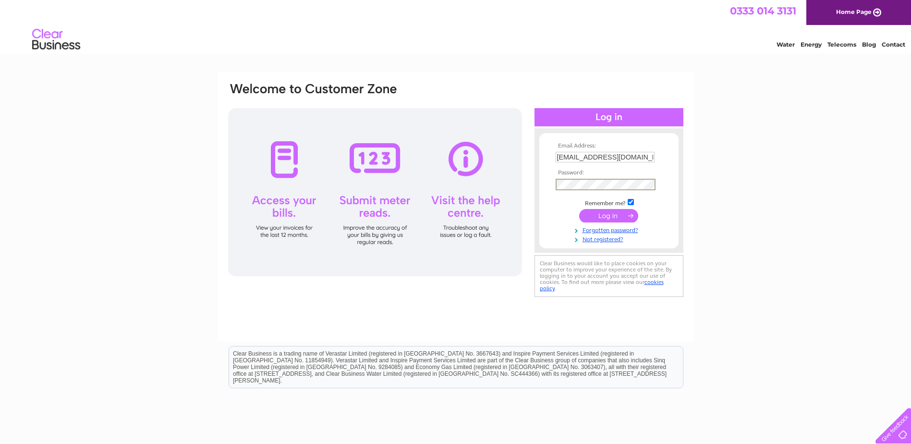 This screenshot has width=911, height=444. I want to click on td: Remember me?, so click(609, 202).